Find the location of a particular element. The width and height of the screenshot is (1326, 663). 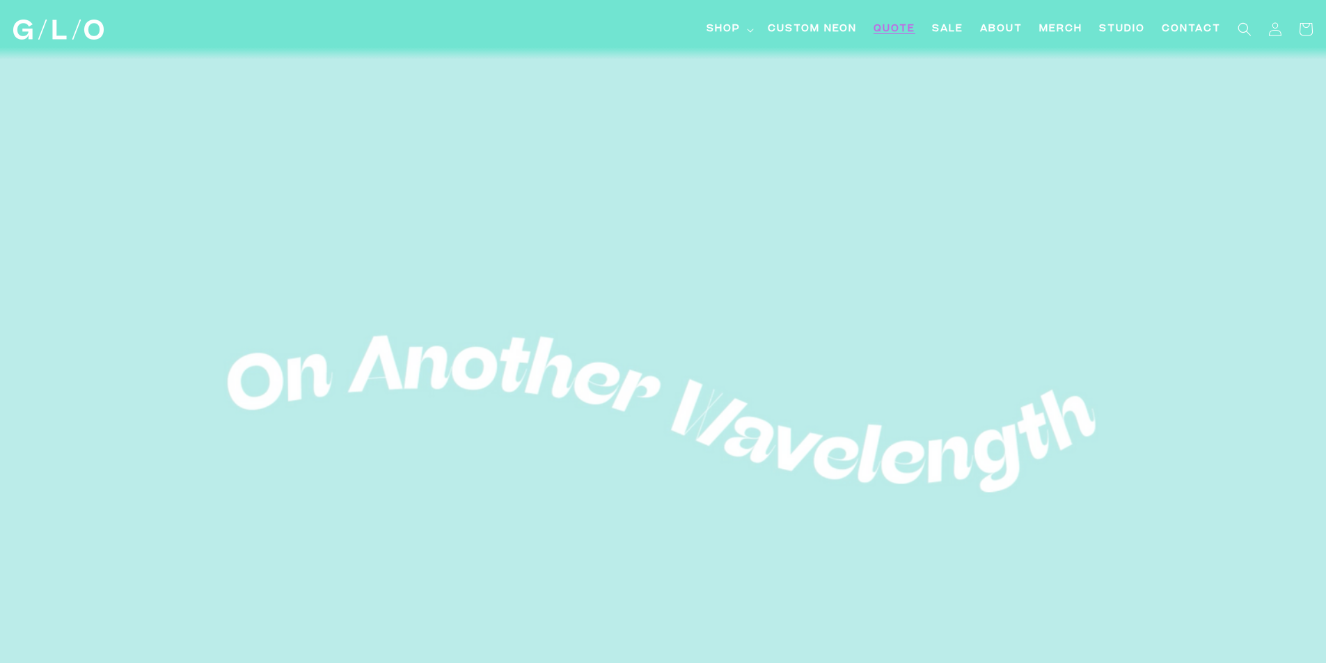

div: Chat Widget is located at coordinates (1201, 566).